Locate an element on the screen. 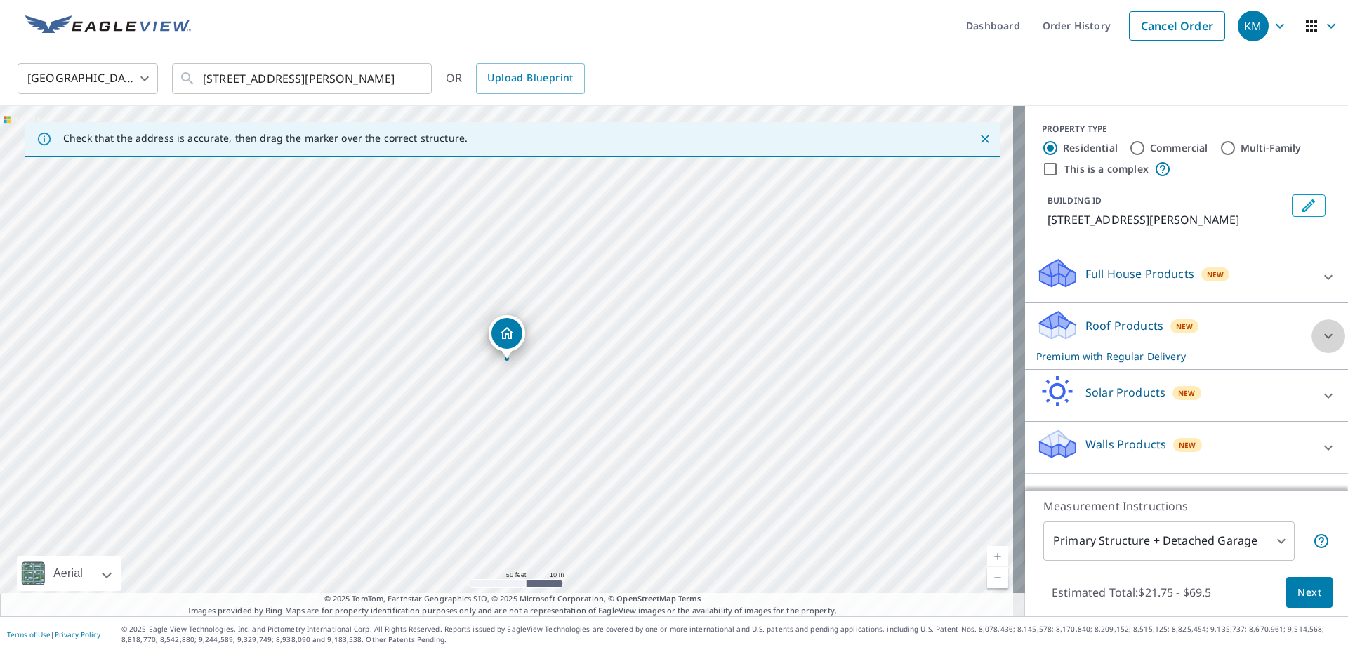  div: PROPERTY TYPE is located at coordinates (1187, 129).